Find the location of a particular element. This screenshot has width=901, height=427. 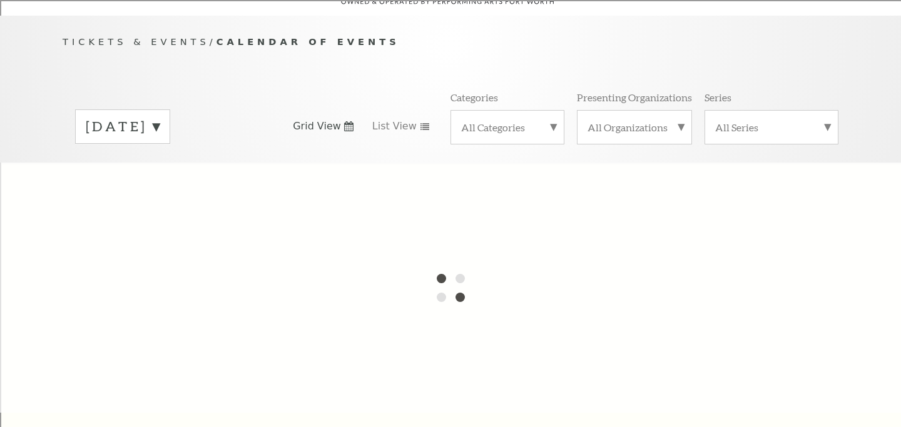

span: List View is located at coordinates (394, 126).